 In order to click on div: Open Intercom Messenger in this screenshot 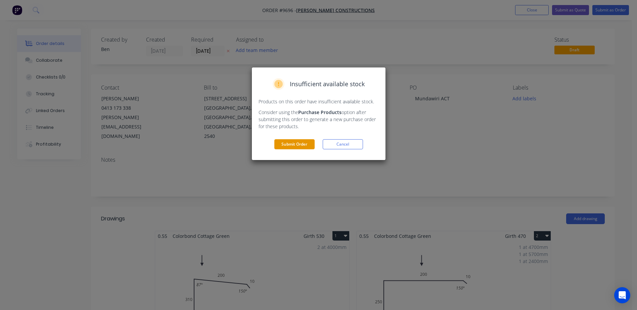, I will do `click(622, 295)`.